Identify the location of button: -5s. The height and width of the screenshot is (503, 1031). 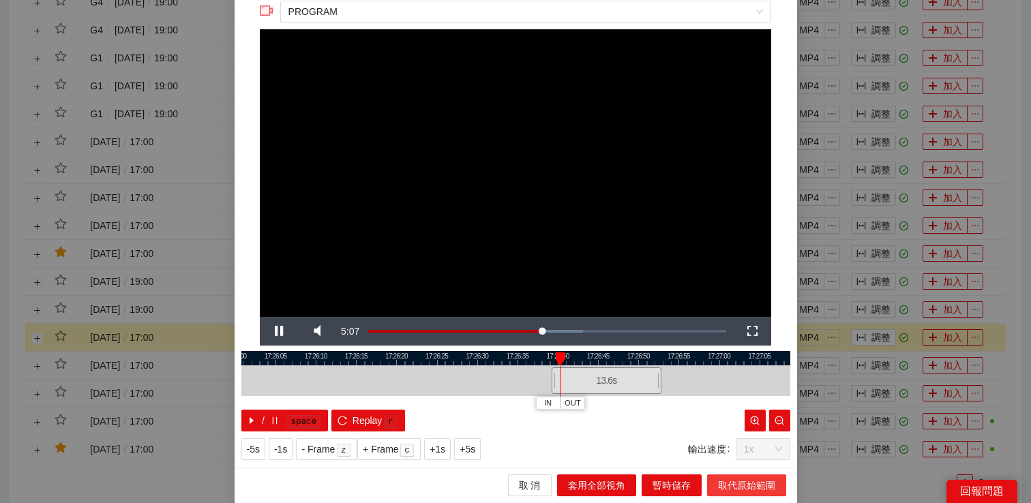
(253, 449).